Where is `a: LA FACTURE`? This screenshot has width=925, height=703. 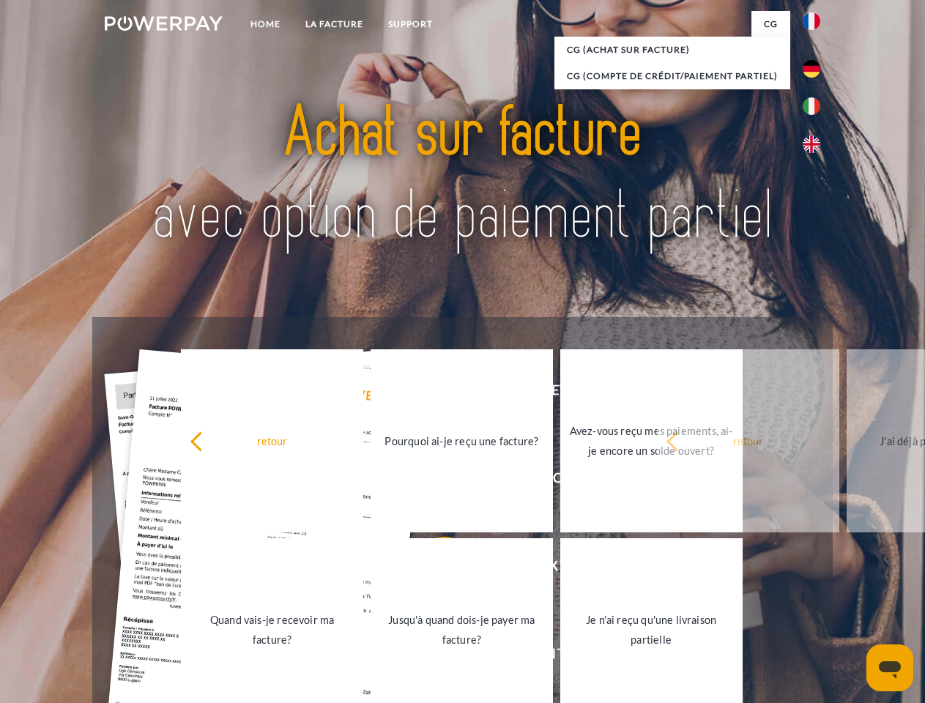
a: LA FACTURE is located at coordinates (334, 24).